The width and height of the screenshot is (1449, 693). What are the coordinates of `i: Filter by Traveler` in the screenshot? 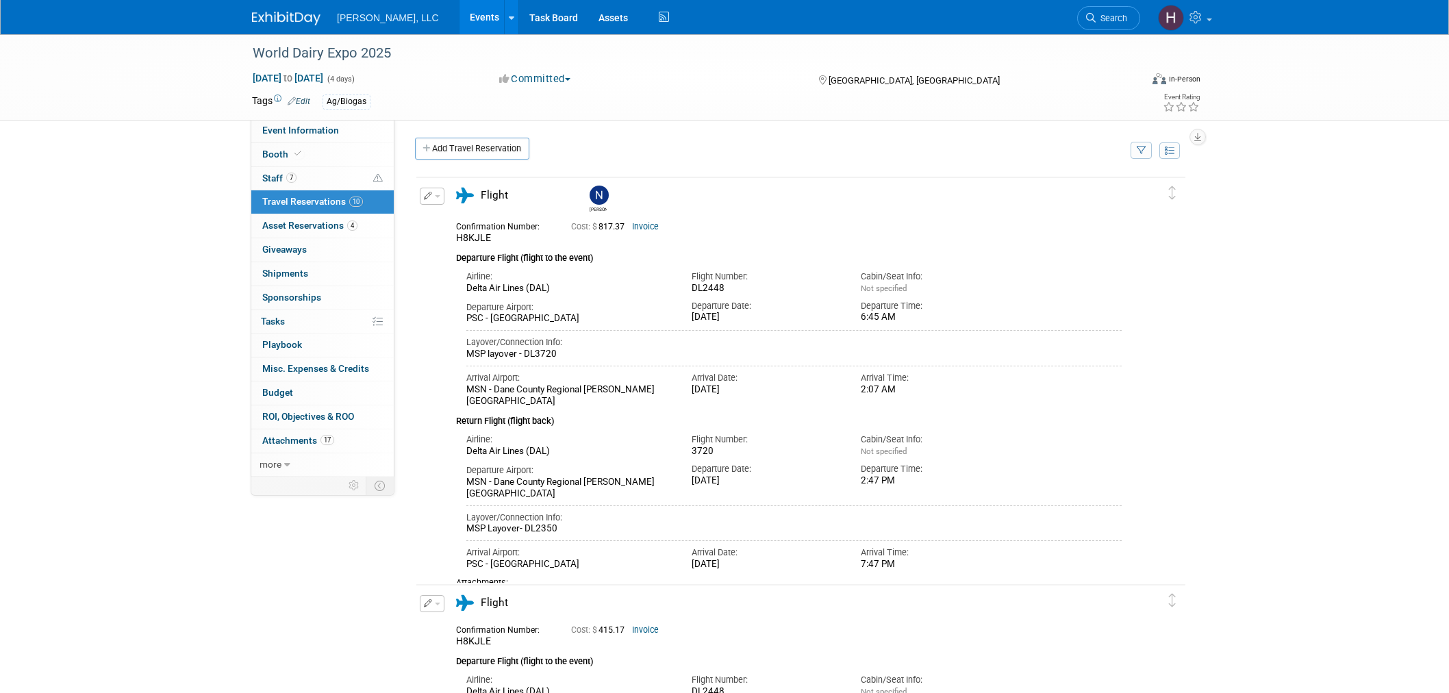 It's located at (1142, 151).